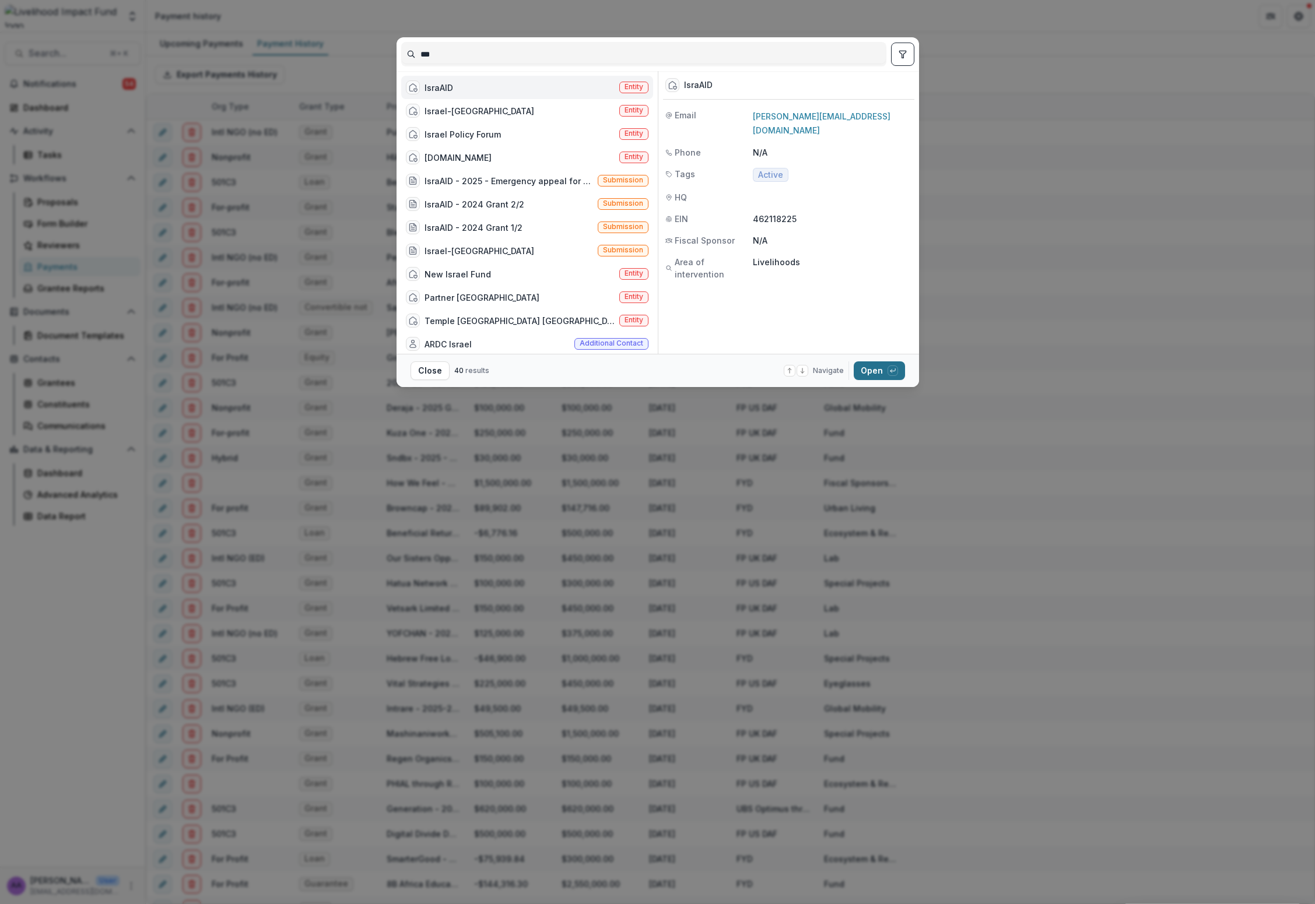  What do you see at coordinates (832, 219) in the screenshot?
I see `p: 462118225` at bounding box center [832, 219].